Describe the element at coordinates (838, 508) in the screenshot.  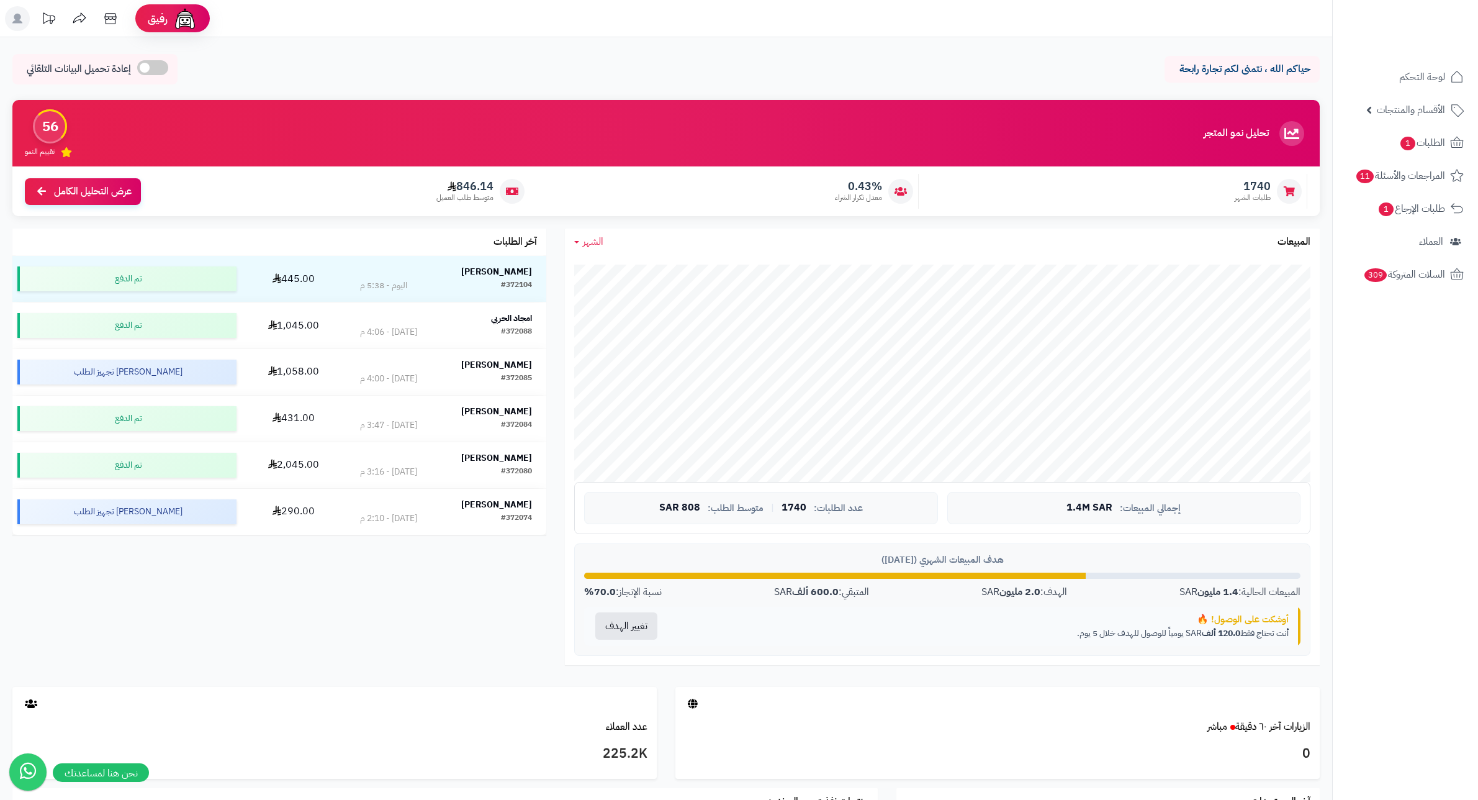
I see `span: عدد الطلبات:` at that location.